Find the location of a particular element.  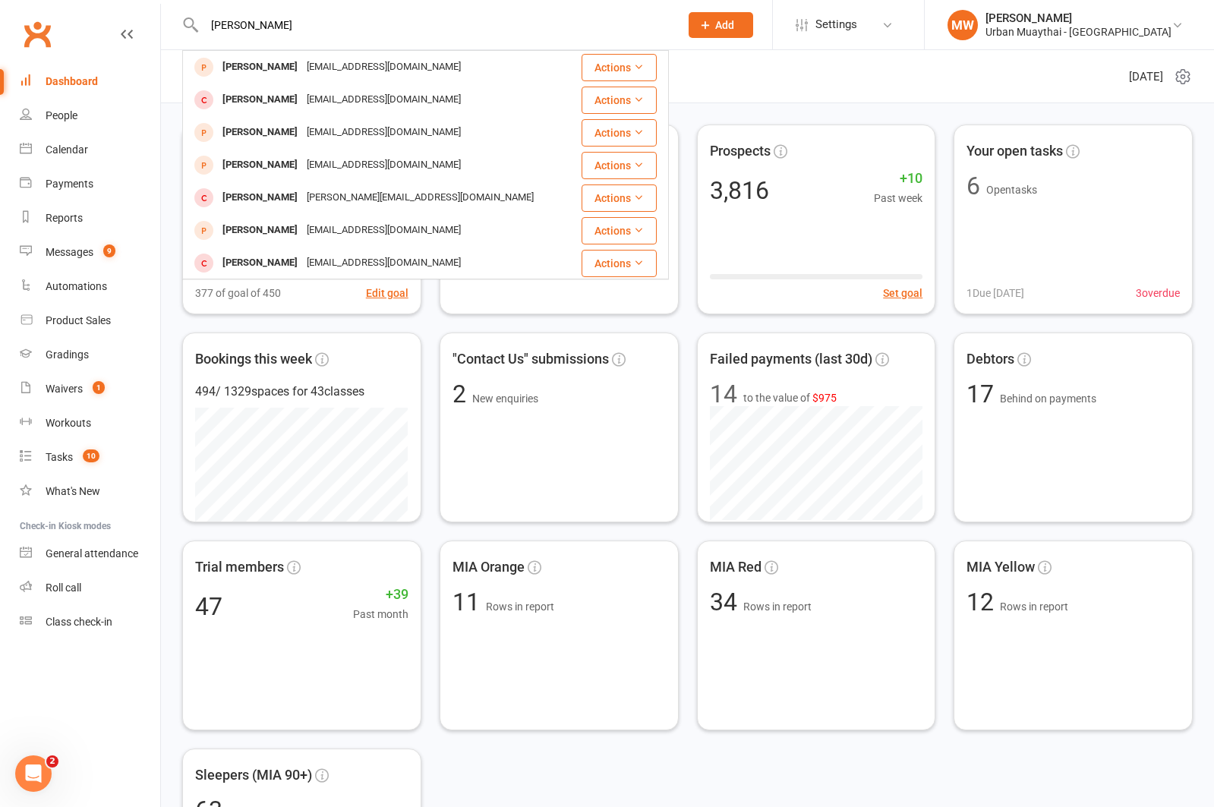

span: +39 is located at coordinates (381, 595).